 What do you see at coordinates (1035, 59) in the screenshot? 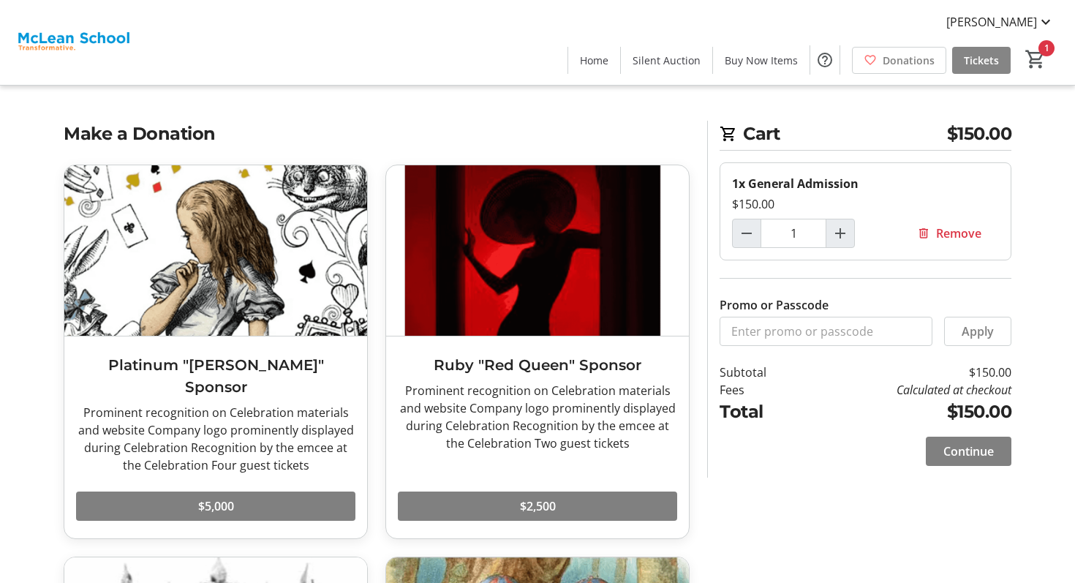
I see `button: Cart` at bounding box center [1035, 59].